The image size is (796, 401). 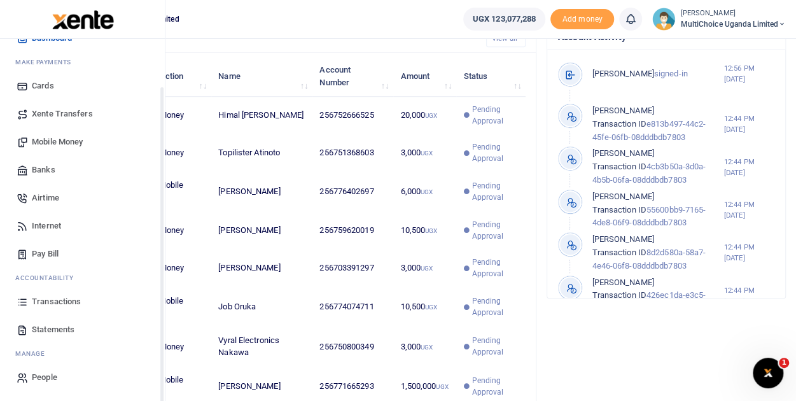 I want to click on a: Transactions, so click(x=82, y=302).